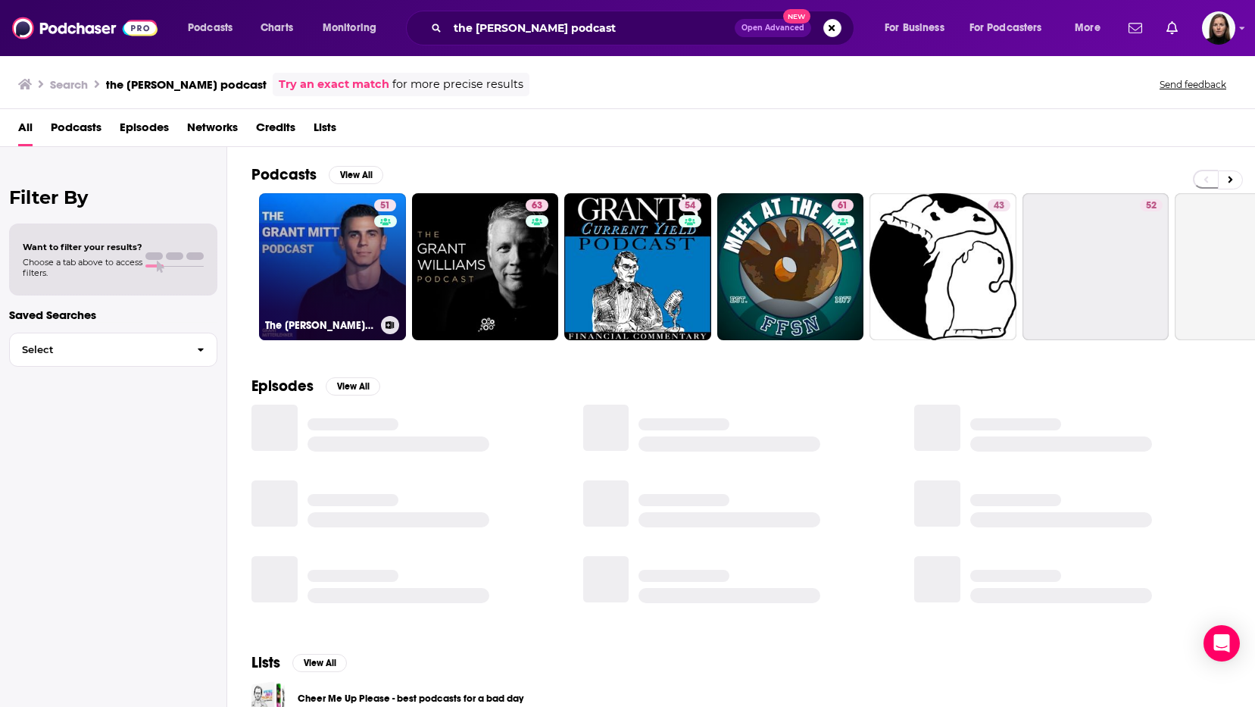 The image size is (1255, 707). I want to click on a: All, so click(25, 130).